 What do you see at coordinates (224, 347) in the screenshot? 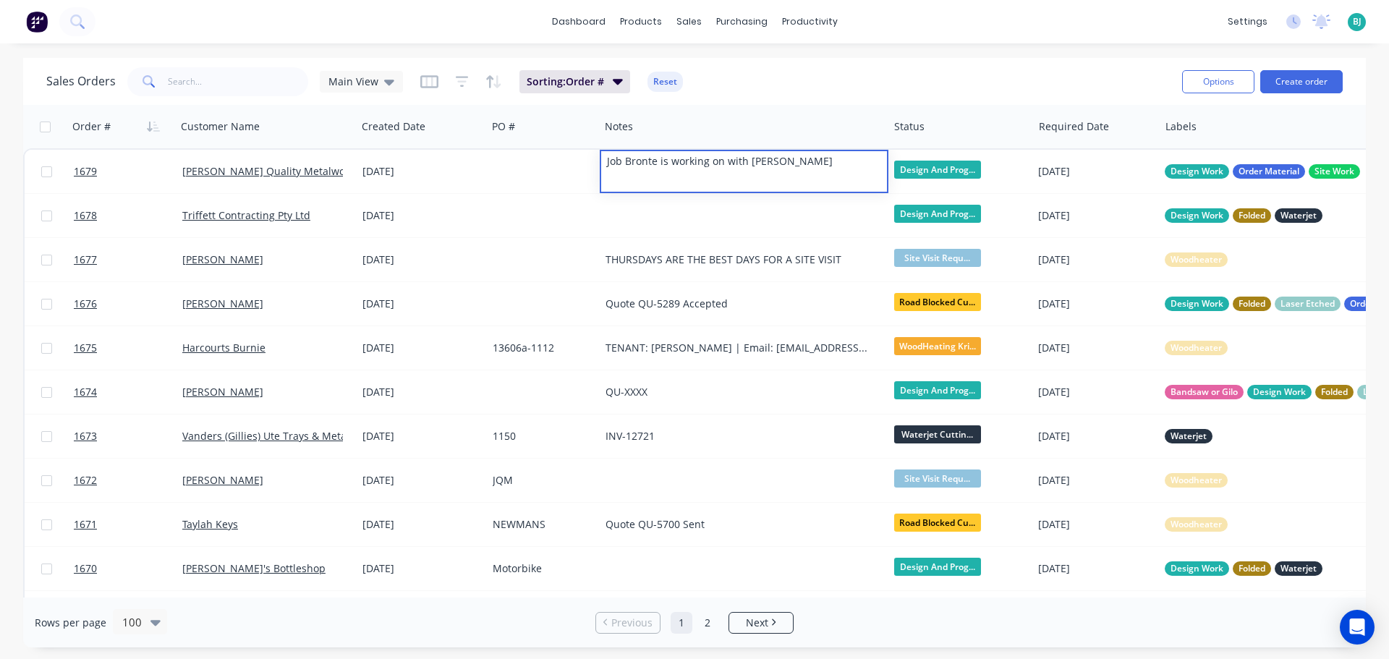
I see `a: Harcourts Burnie` at bounding box center [224, 347].